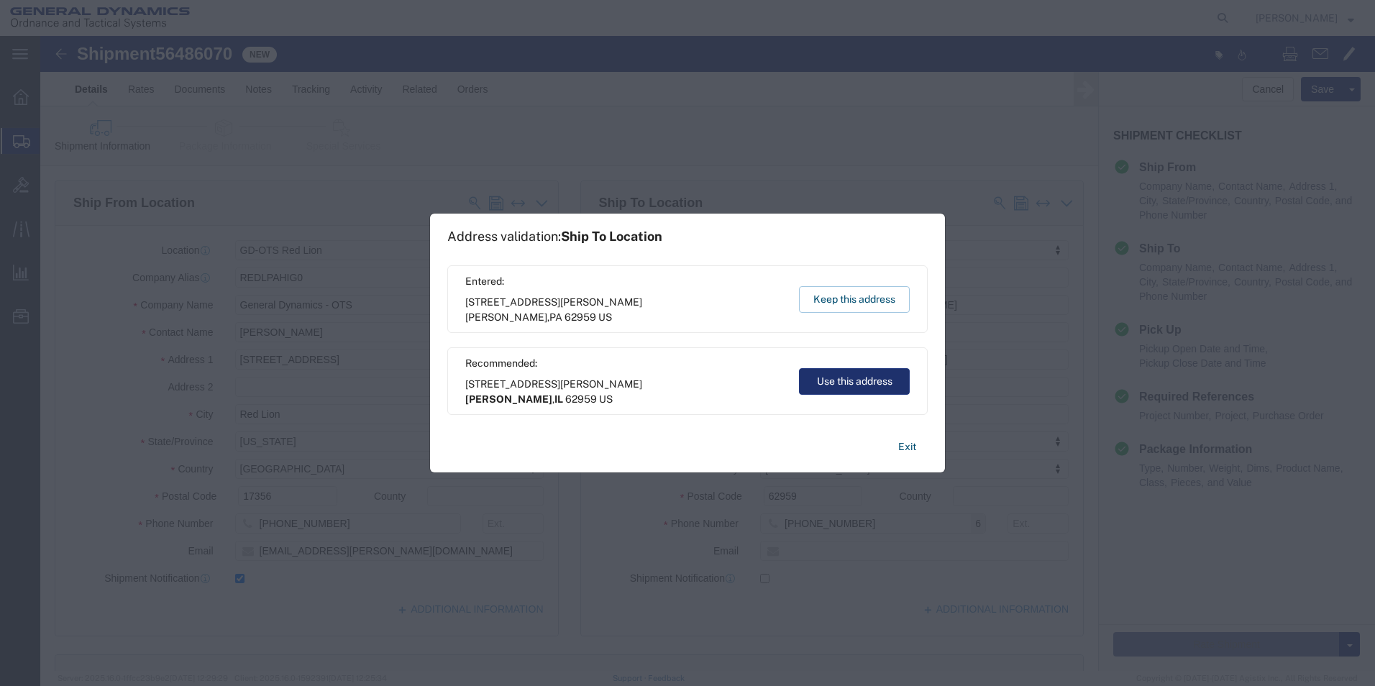 The width and height of the screenshot is (1375, 686). What do you see at coordinates (855, 381) in the screenshot?
I see `button: Use this address` at bounding box center [855, 381].